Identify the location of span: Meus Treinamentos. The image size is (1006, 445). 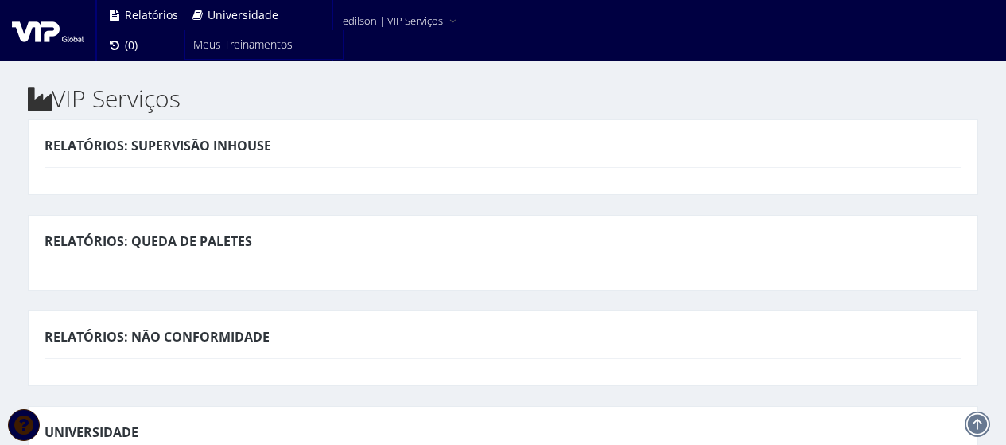
(243, 44).